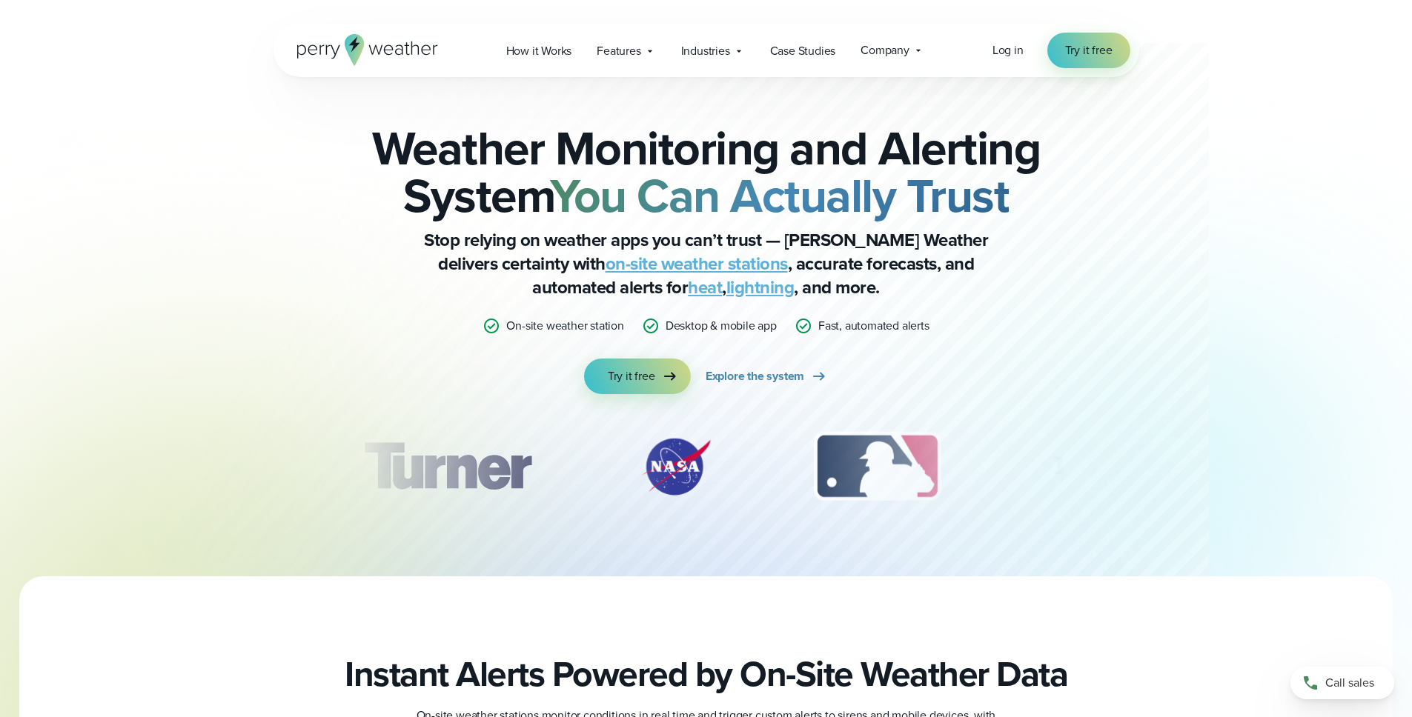 The image size is (1412, 717). What do you see at coordinates (697, 264) in the screenshot?
I see `a: on-site weather stations` at bounding box center [697, 264].